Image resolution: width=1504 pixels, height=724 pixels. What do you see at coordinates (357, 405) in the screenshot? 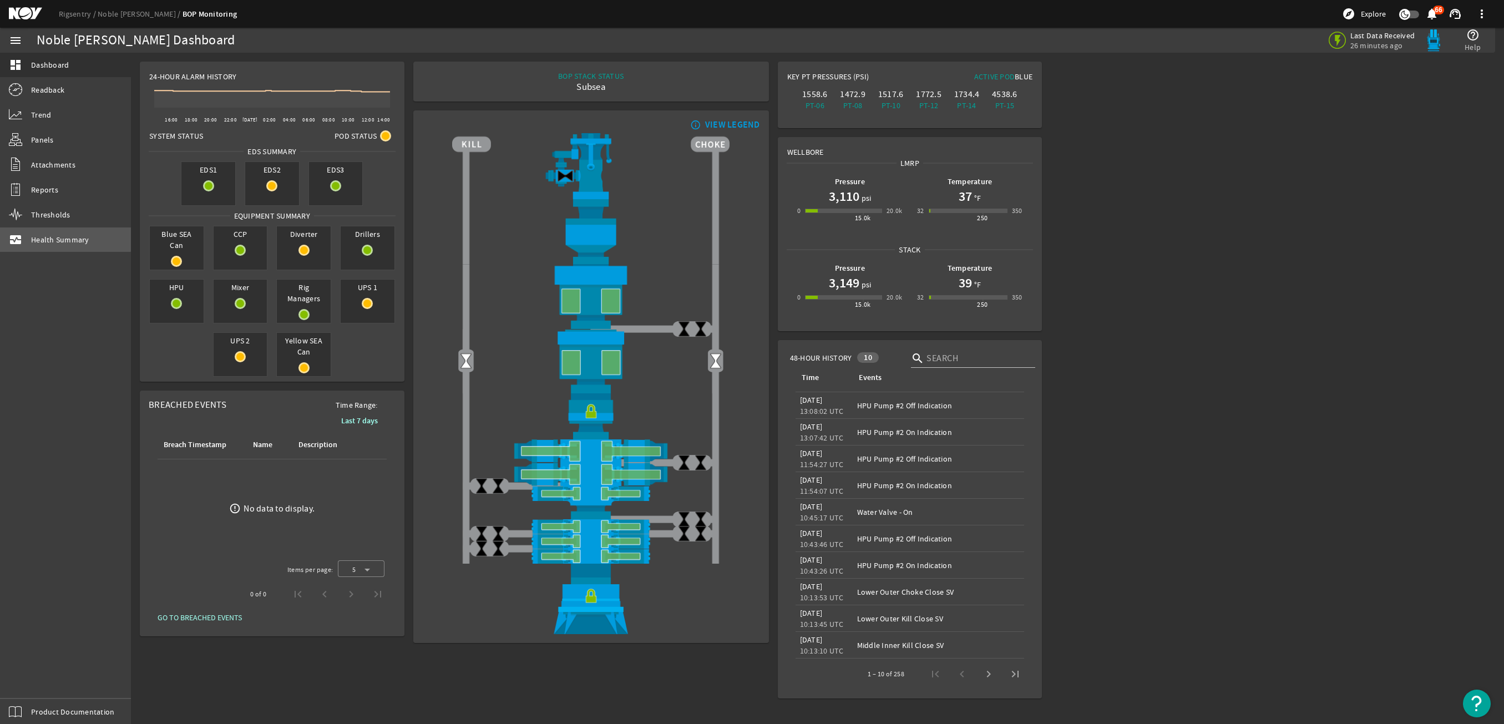
I see `span: Time Range:` at bounding box center [357, 405].